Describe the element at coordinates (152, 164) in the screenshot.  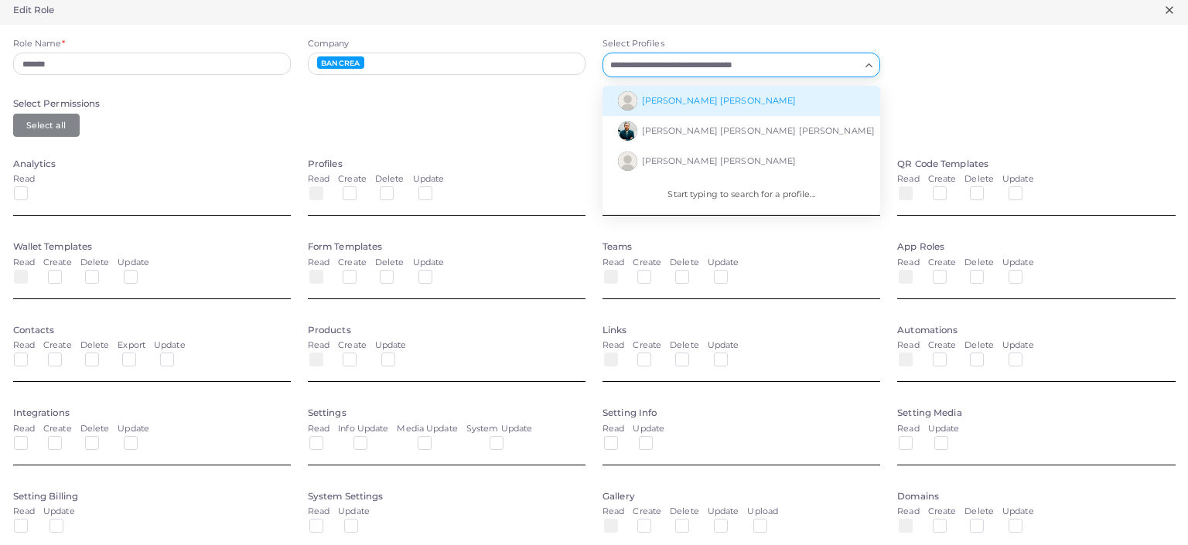
I see `h5: Analytics` at that location.